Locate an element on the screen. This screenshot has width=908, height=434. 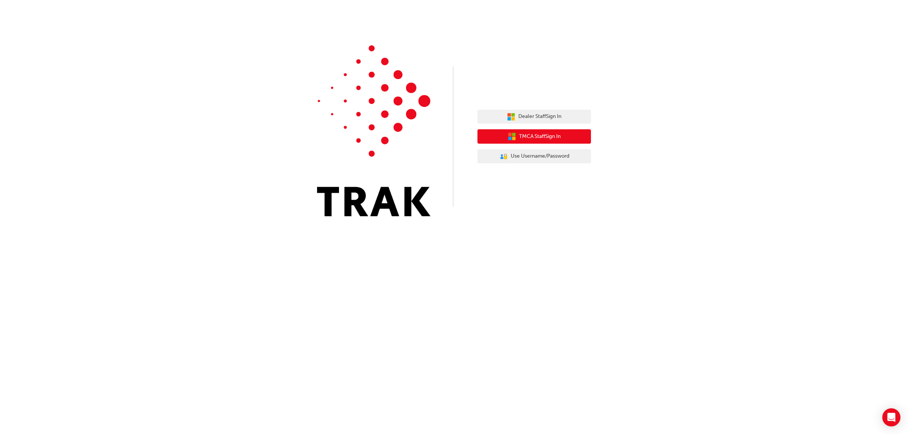
span: TMCA Staff Sign In is located at coordinates (540, 137).